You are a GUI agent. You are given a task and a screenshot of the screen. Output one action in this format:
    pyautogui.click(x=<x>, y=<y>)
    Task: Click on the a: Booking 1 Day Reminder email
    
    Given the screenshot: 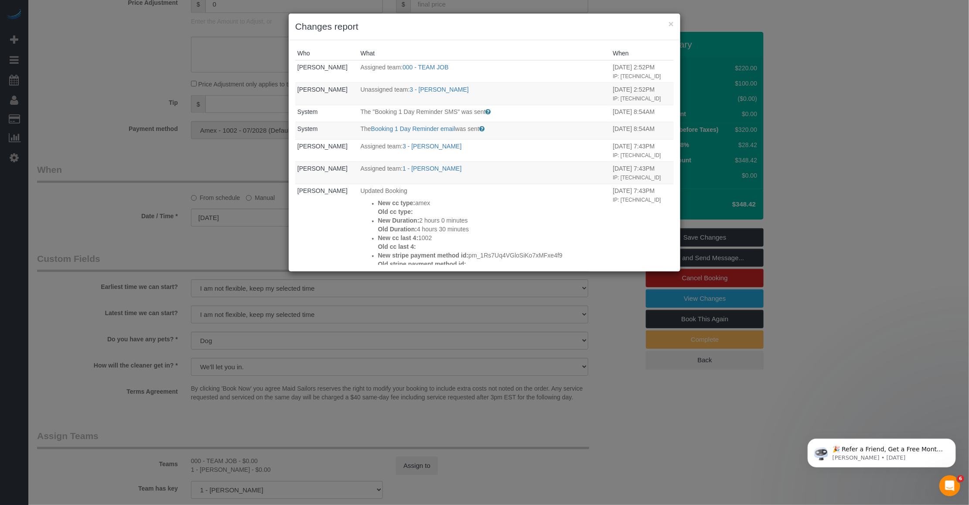 What is the action you would take?
    pyautogui.click(x=413, y=129)
    